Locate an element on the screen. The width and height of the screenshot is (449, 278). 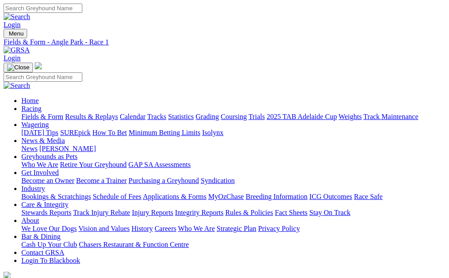
a: History is located at coordinates (142, 229).